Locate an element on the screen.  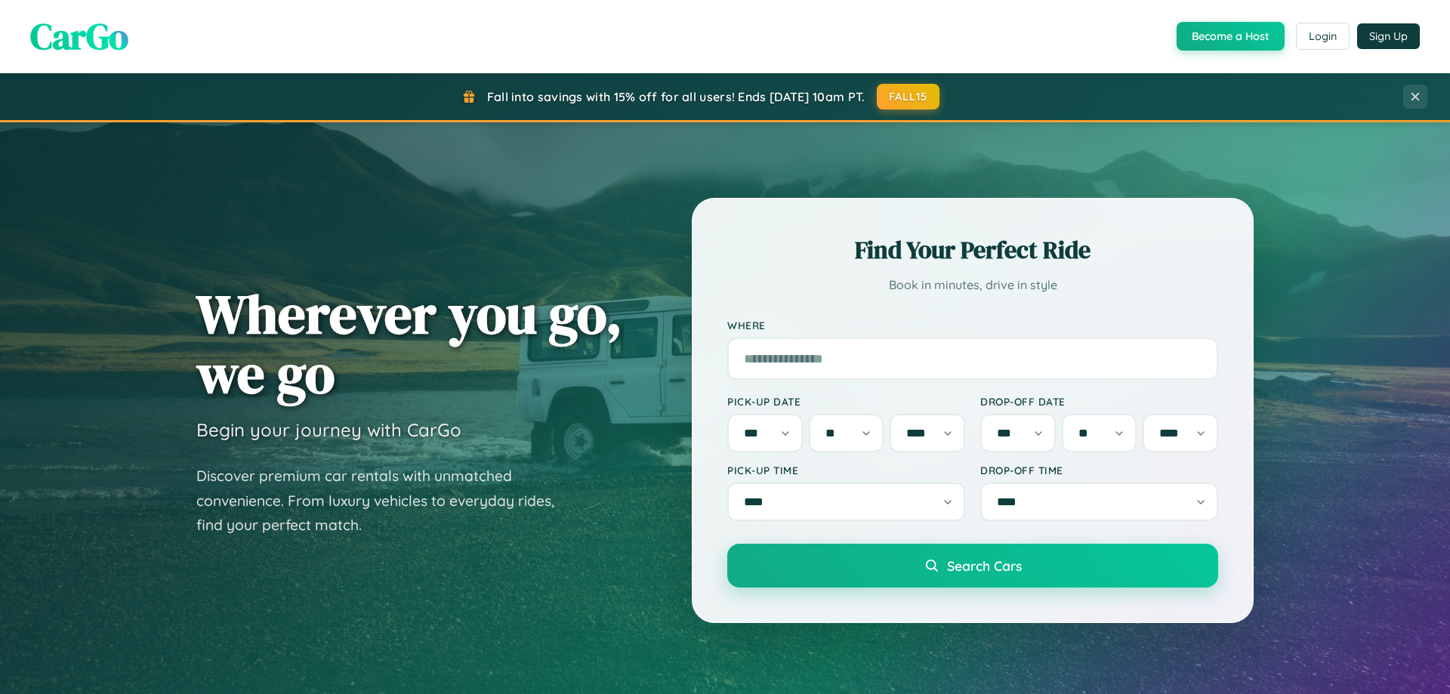
label: Pick-up Time is located at coordinates (846, 470).